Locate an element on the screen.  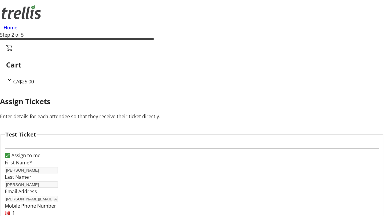
label: Email Address is located at coordinates (21, 191).